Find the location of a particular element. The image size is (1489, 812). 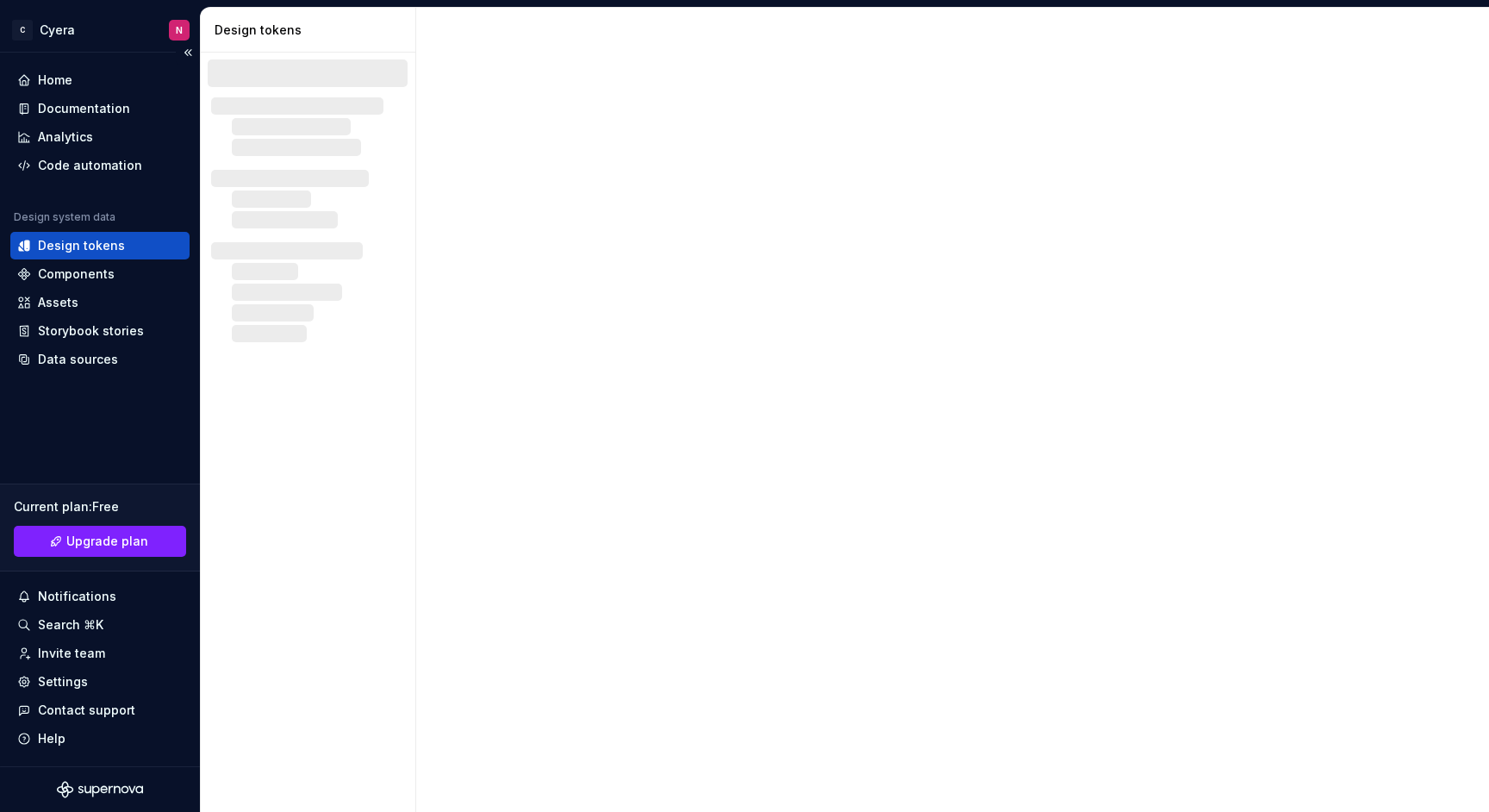

button: Help is located at coordinates (100, 738).